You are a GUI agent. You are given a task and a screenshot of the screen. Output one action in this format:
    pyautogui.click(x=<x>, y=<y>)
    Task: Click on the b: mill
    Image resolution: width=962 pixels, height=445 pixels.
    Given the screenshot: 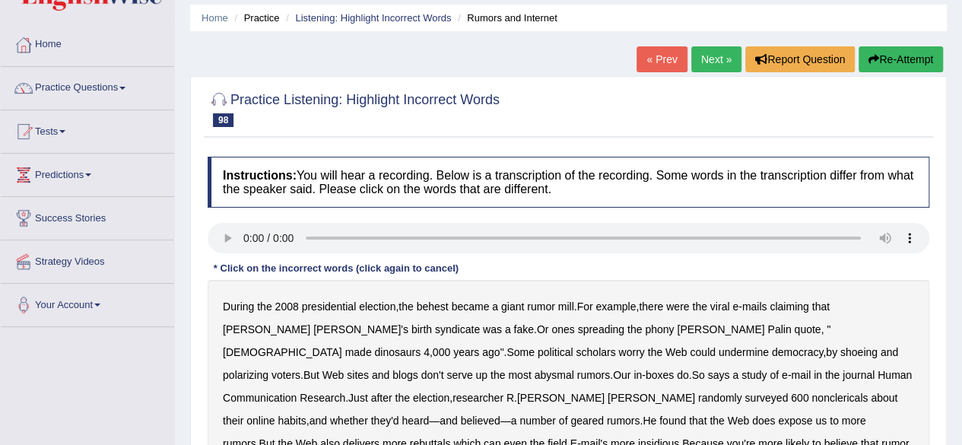 What is the action you would take?
    pyautogui.click(x=566, y=307)
    